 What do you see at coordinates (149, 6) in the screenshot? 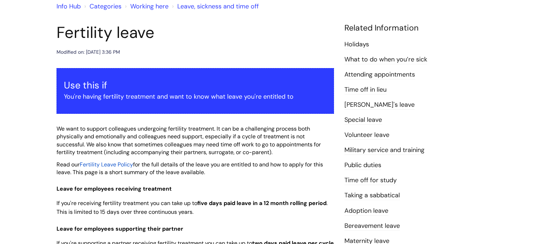
I see `a: Working here` at bounding box center [149, 6].